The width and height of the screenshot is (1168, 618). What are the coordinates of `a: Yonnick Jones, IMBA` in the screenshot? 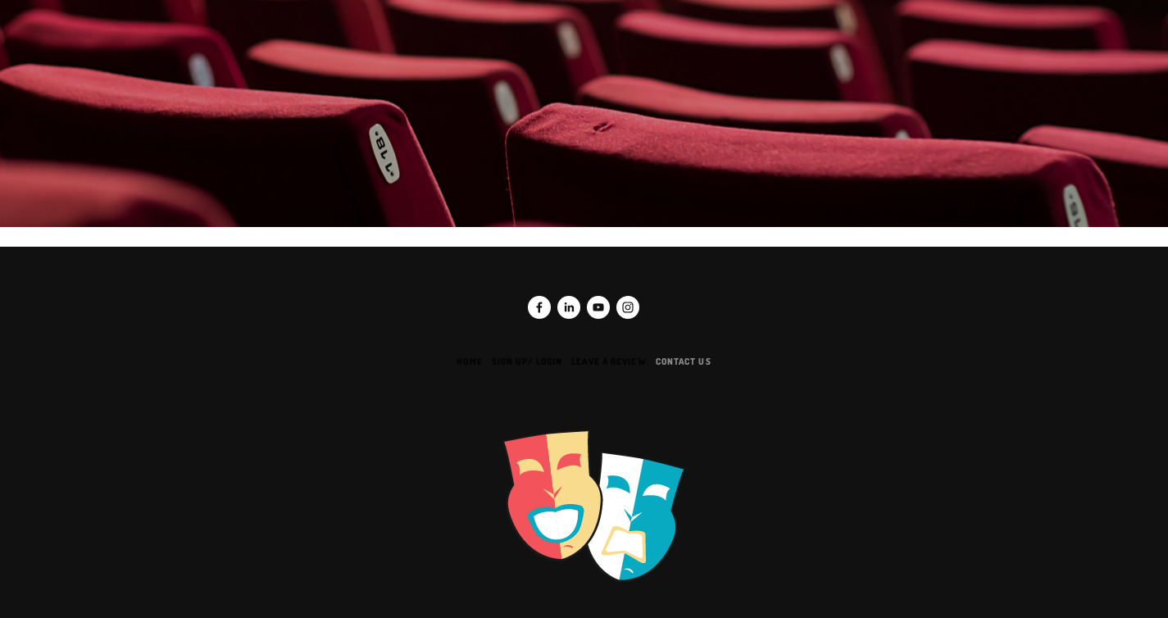 It's located at (569, 307).